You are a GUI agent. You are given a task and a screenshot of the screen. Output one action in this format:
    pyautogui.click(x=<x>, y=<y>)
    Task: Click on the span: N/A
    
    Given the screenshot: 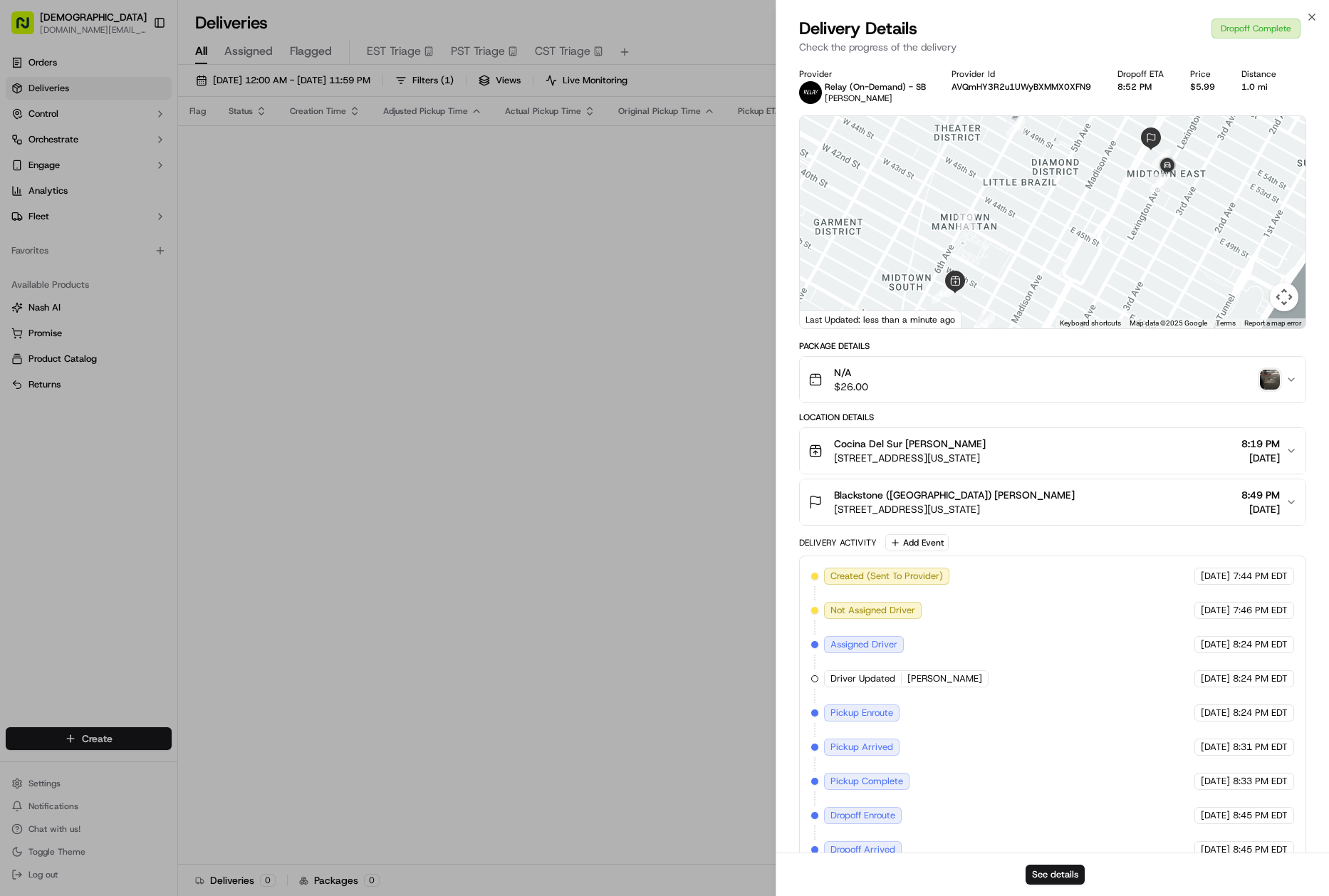 What is the action you would take?
    pyautogui.click(x=852, y=372)
    